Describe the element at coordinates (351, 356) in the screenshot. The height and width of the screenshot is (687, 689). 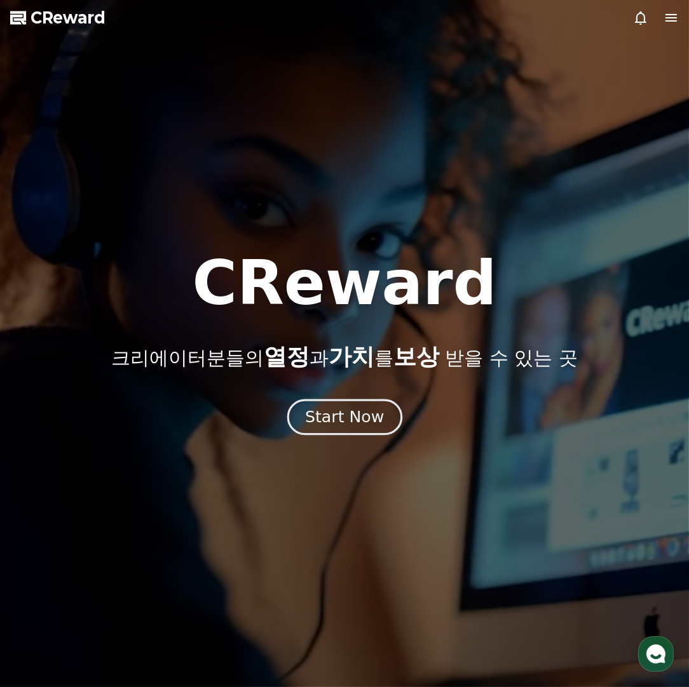
I see `span: 가치` at that location.